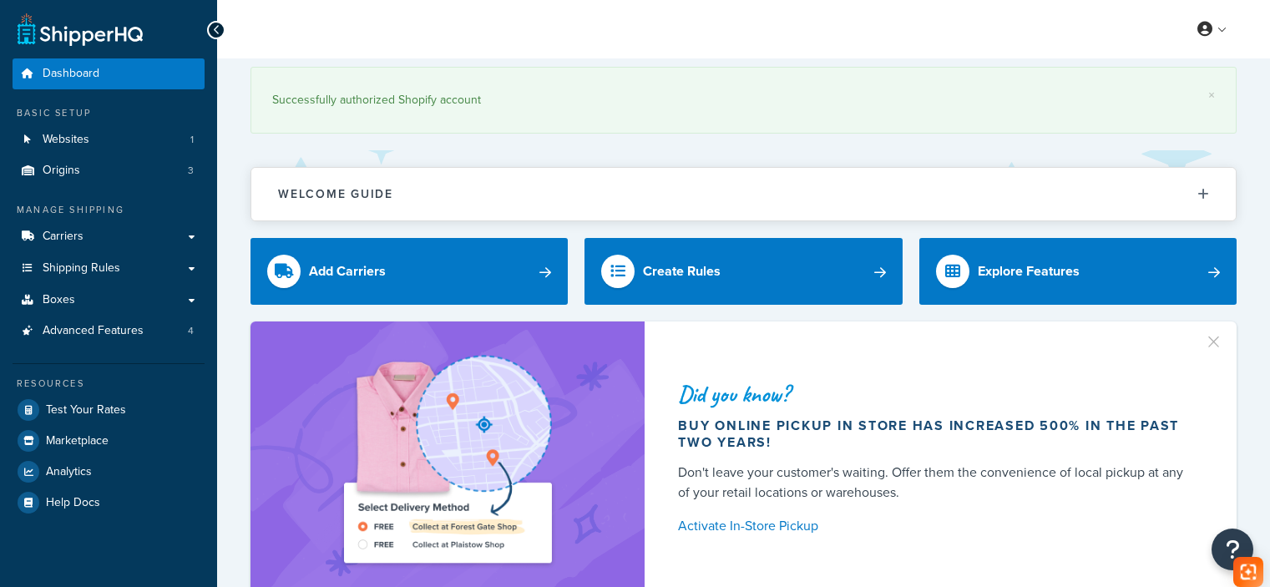 The width and height of the screenshot is (1270, 587). I want to click on div: Buy online pickup in store has increased 500% in the past two years!, so click(937, 434).